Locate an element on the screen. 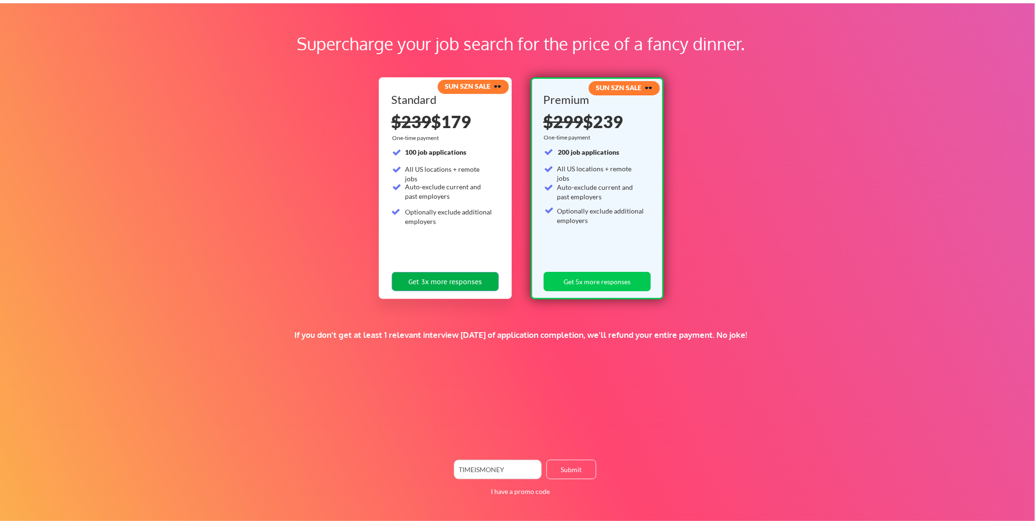  div: $179 is located at coordinates (445, 122).